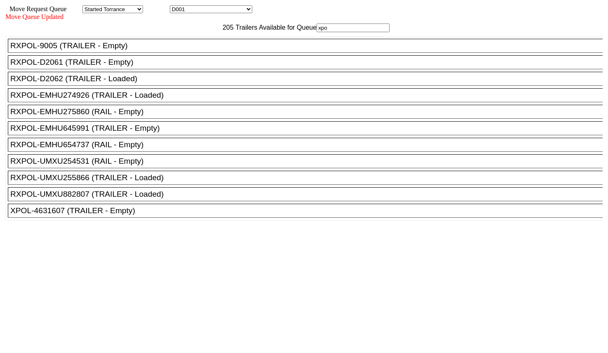 The image size is (608, 353). I want to click on div: XPOL-4631607 (TRAILER - Empty), so click(309, 211).